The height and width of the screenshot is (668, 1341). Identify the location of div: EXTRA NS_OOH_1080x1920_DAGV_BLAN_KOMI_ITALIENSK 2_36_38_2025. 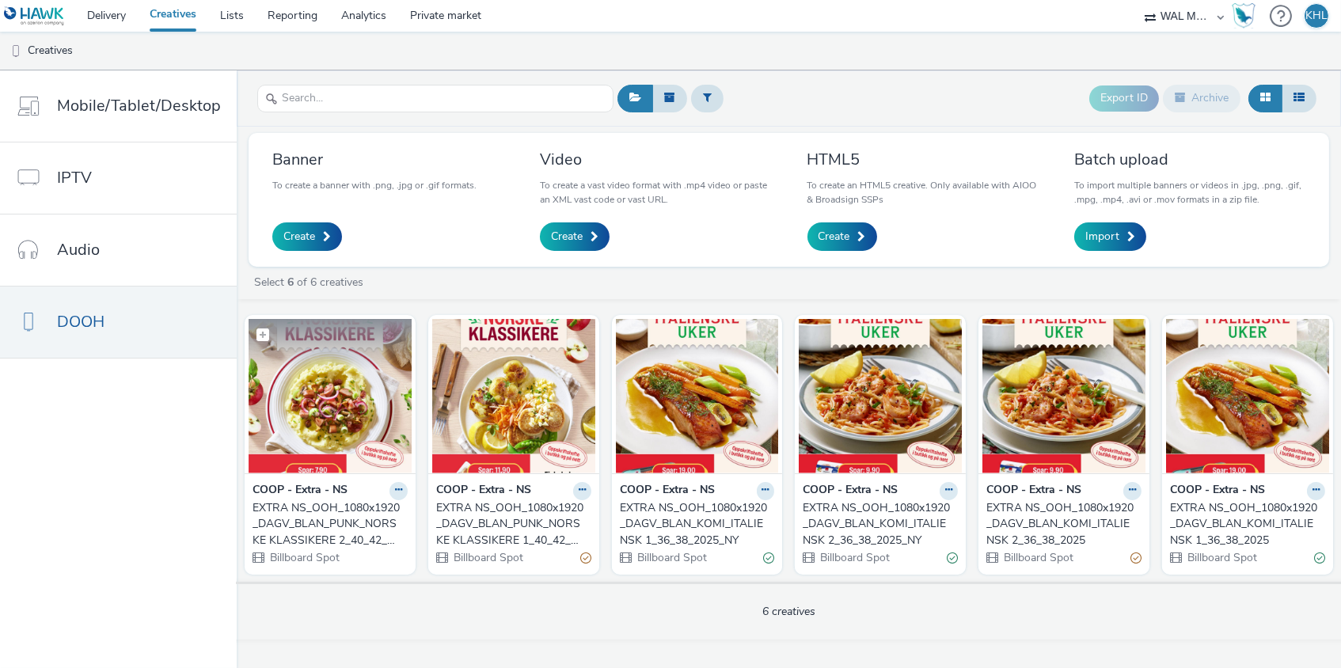
(1060, 524).